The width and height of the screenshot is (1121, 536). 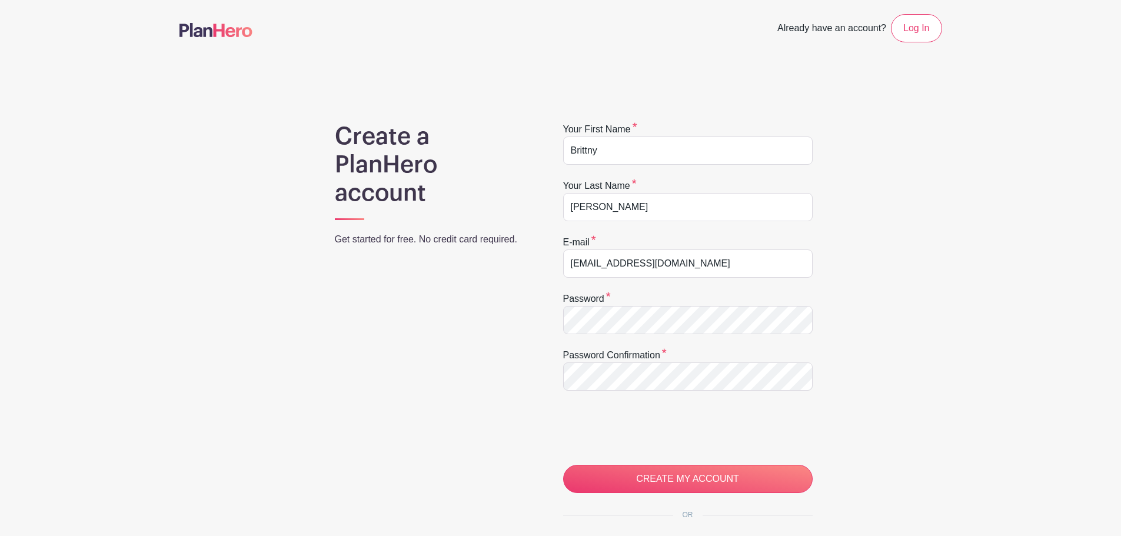 I want to click on label: Password confirmation, so click(x=615, y=355).